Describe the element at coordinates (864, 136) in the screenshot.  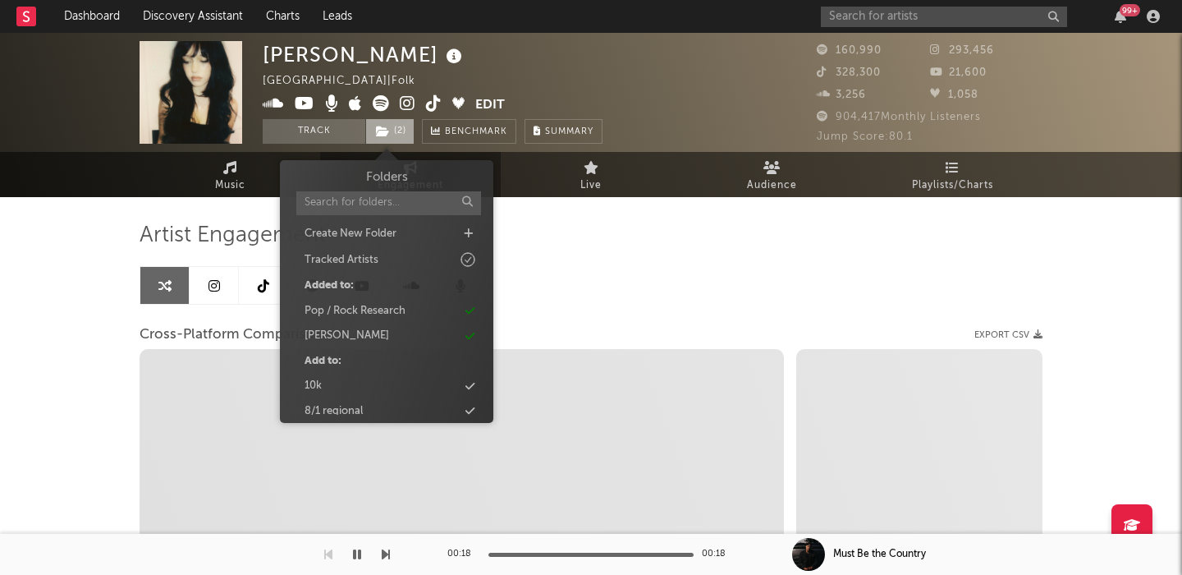
I see `span: Jump Score: 80.1` at that location.